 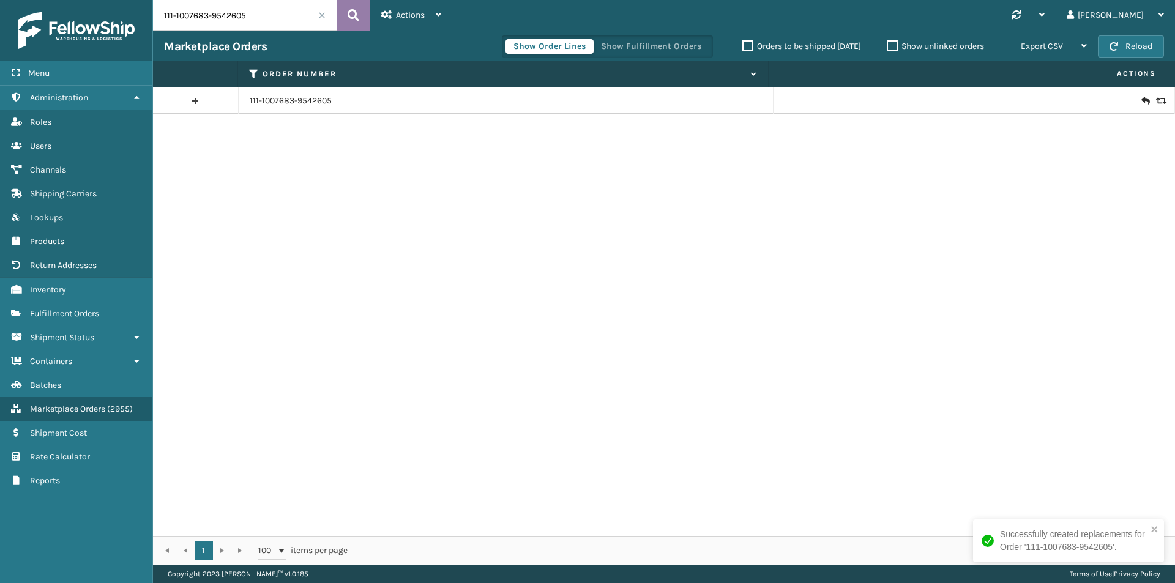 What do you see at coordinates (58, 433) in the screenshot?
I see `span: Shipment Cost` at bounding box center [58, 433].